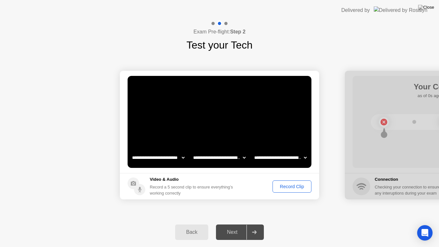 The width and height of the screenshot is (439, 247). I want to click on div: Next, so click(232, 232).